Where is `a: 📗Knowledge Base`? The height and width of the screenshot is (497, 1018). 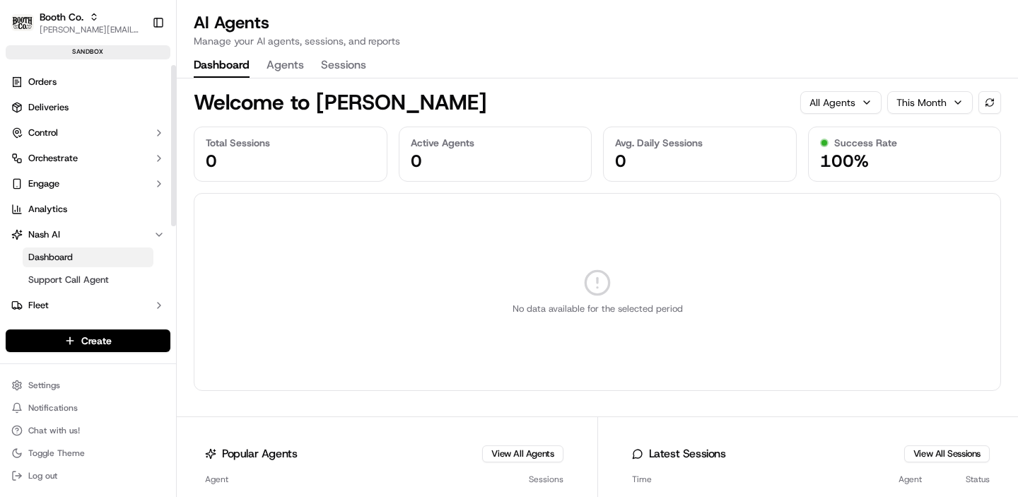 a: 📗Knowledge Base is located at coordinates (61, 212).